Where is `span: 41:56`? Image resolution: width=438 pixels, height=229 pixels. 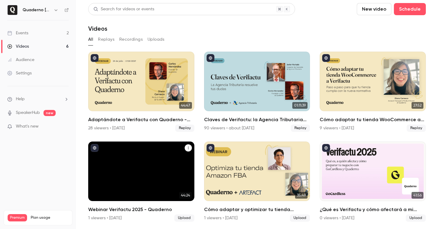
span: 41:56 is located at coordinates (417, 195).